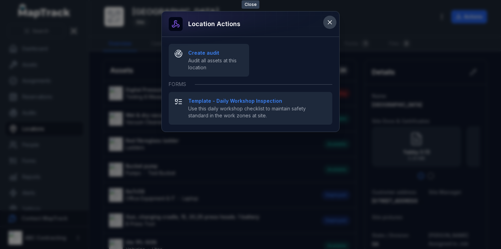 This screenshot has height=249, width=501. Describe the element at coordinates (209, 60) in the screenshot. I see `button: Create auditAudit all assets at this location` at that location.